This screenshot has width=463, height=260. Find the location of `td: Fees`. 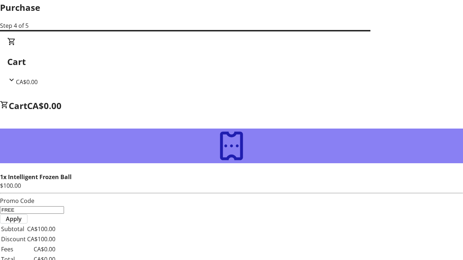

td: Fees is located at coordinates (13, 249).